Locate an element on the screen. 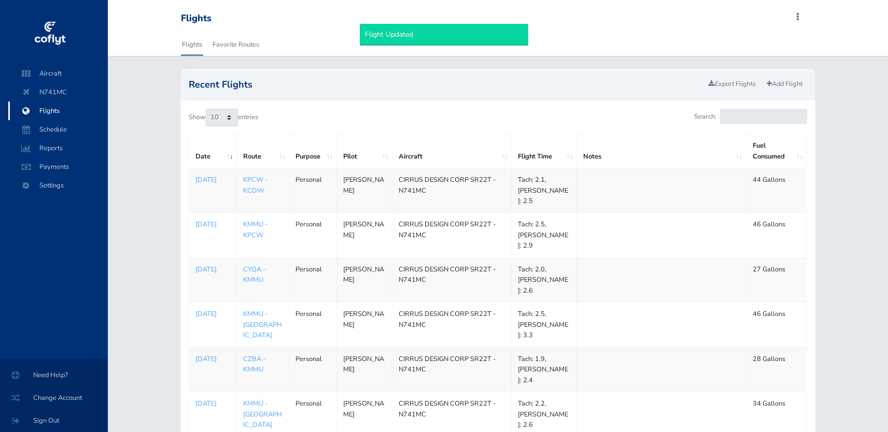  span: Payments is located at coordinates (58, 167).